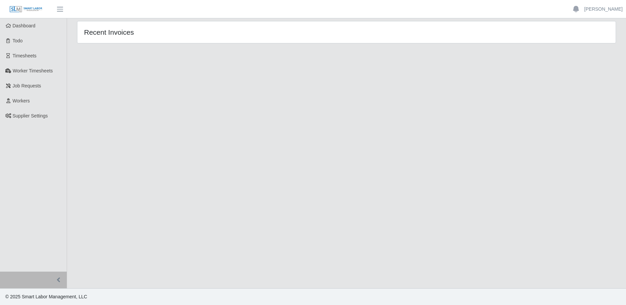  I want to click on span: Timesheets, so click(25, 56).